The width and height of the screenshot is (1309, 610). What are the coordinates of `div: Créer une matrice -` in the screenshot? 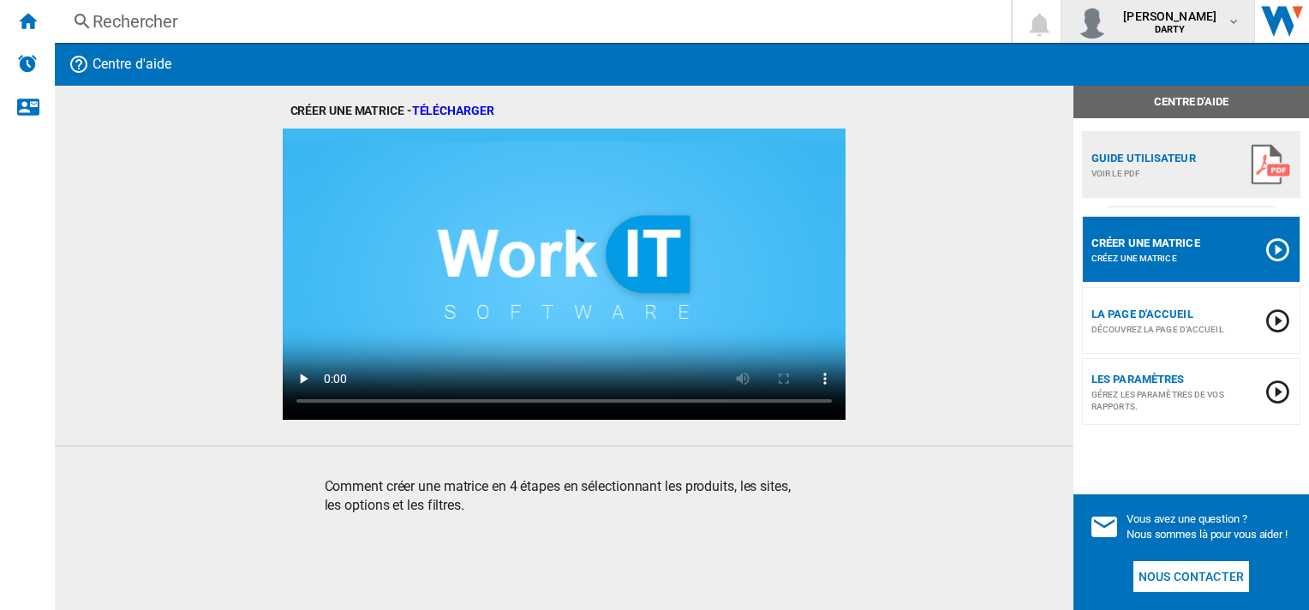 It's located at (565, 111).